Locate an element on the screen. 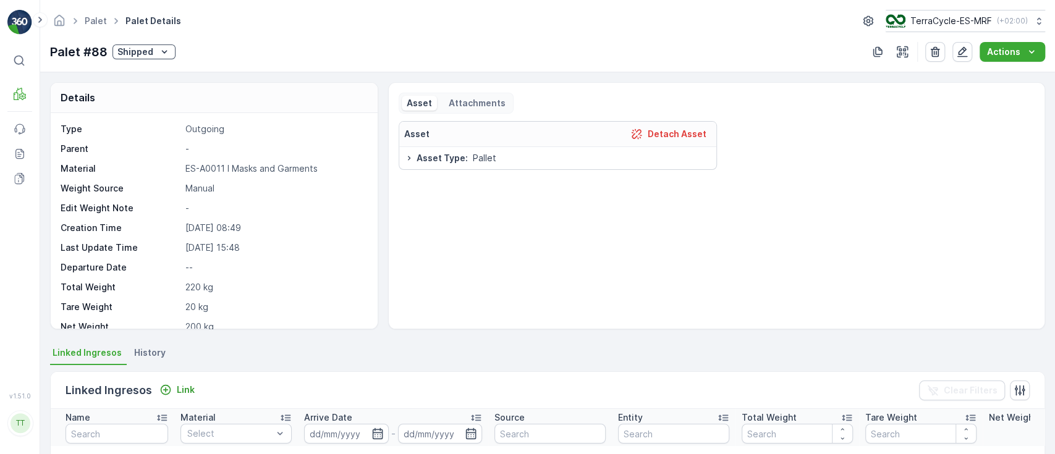  p: Name is located at coordinates (78, 418).